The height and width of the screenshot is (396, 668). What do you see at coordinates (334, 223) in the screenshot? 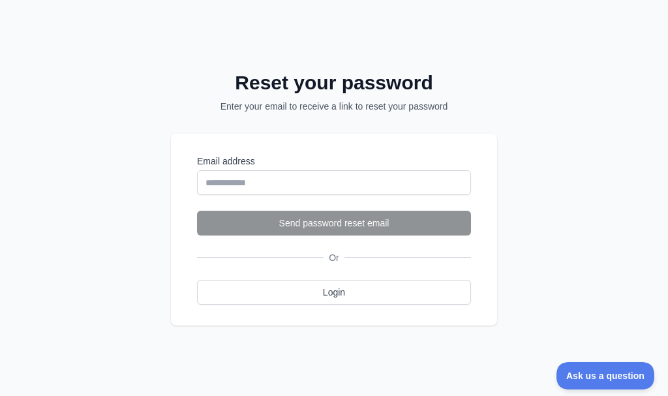
I see `button: Send password reset email` at bounding box center [334, 223].